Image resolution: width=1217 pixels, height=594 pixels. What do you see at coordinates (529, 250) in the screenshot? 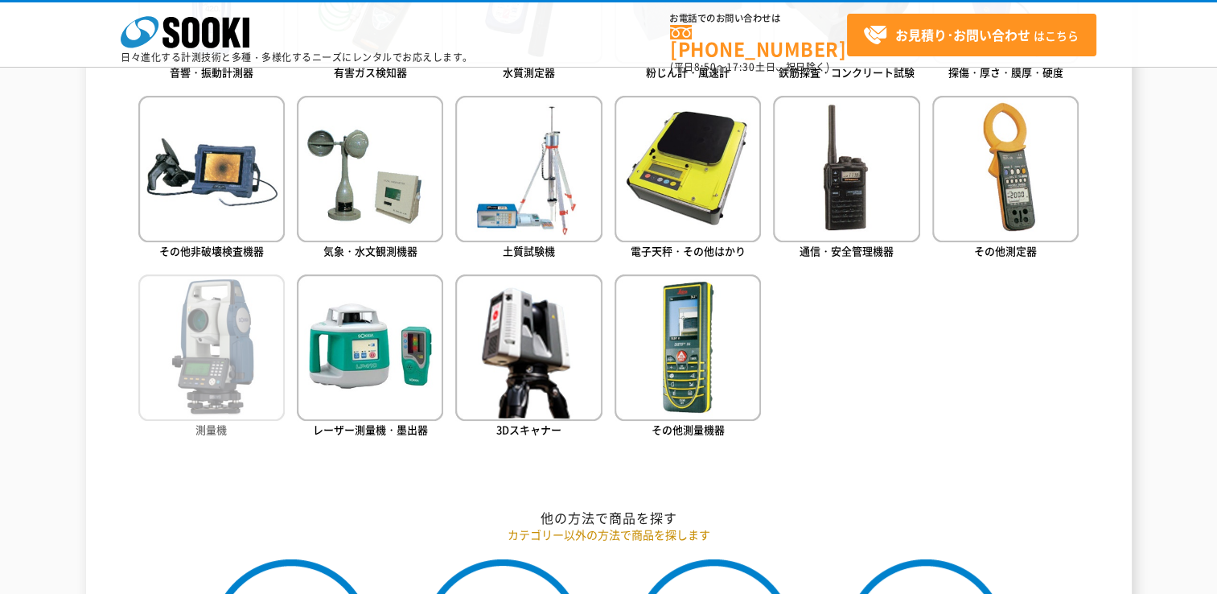
I see `span: 土質試験機` at bounding box center [529, 250].